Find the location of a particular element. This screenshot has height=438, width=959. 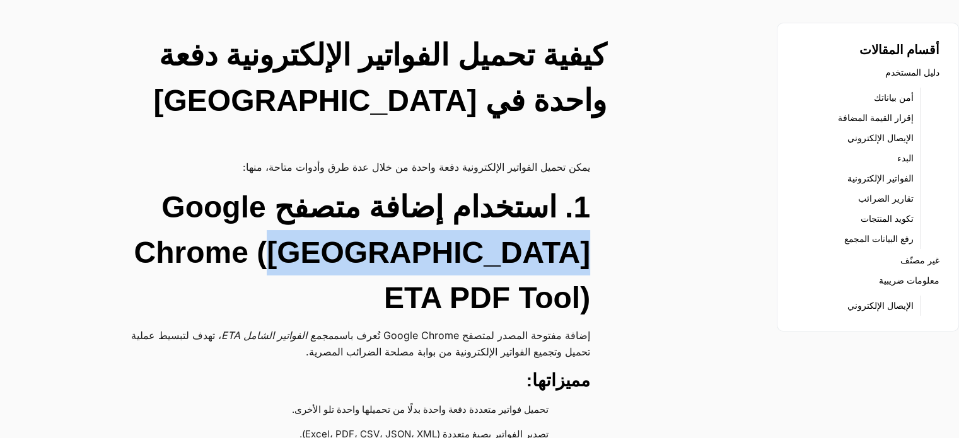

a: تكويد المنتجات is located at coordinates (887, 219).